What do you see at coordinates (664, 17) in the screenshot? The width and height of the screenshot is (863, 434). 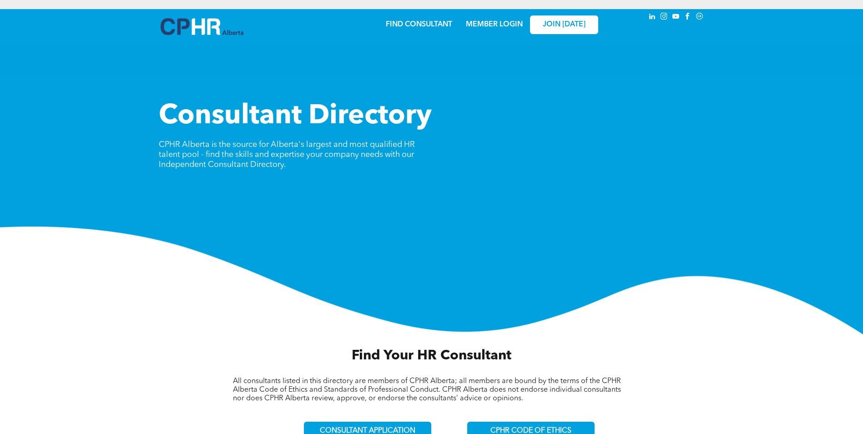 I see `a: instagram` at bounding box center [664, 17].